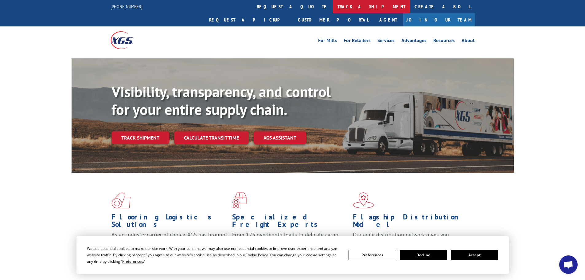 The width and height of the screenshot is (585, 280). What do you see at coordinates (411, 222) in the screenshot?
I see `h1: Flagship Distribution Model` at bounding box center [411, 222].